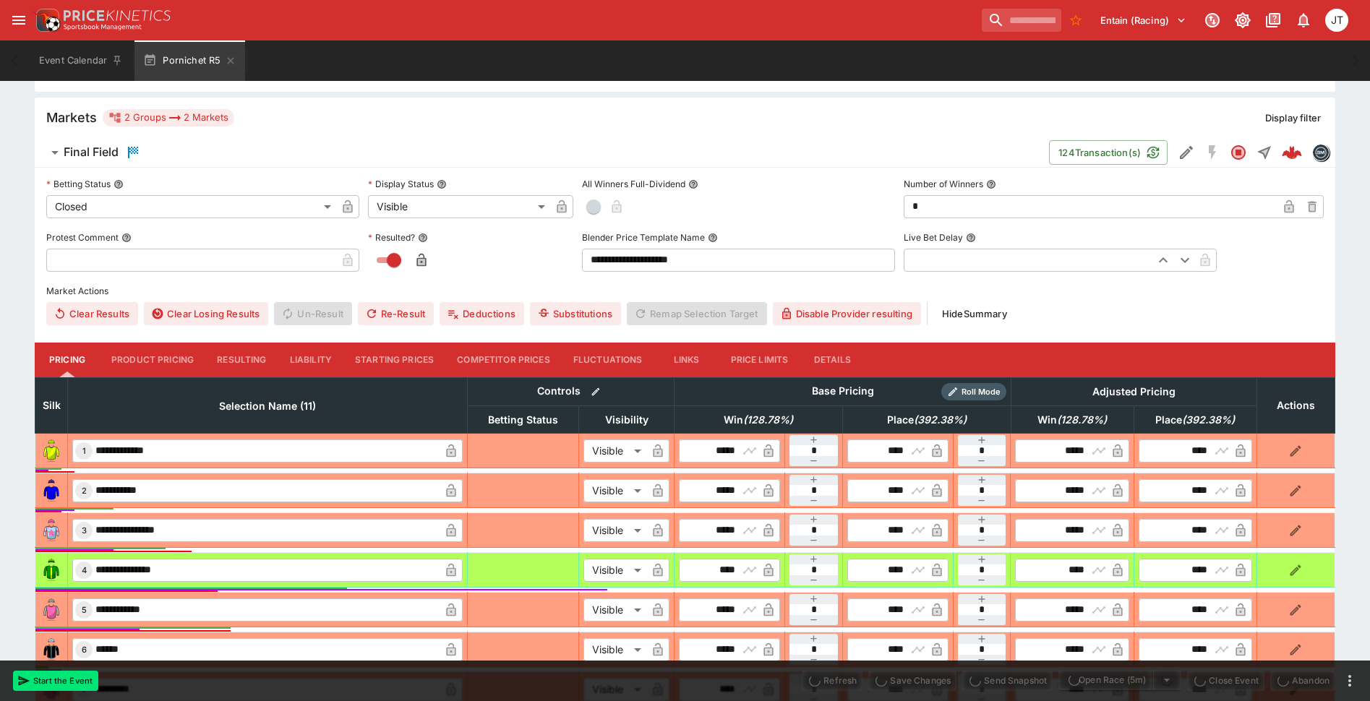 The height and width of the screenshot is (701, 1370). Describe the element at coordinates (693, 184) in the screenshot. I see `button: All Winners Full-Dividend` at that location.